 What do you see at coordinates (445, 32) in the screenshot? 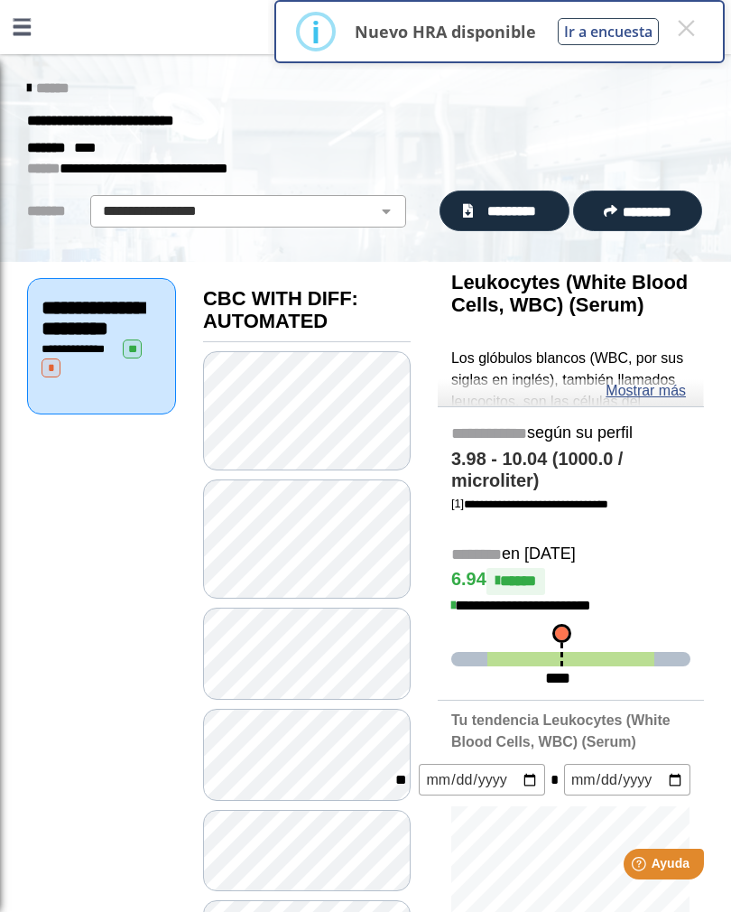
I see `p: Nuevo HRA disponible` at bounding box center [445, 32].